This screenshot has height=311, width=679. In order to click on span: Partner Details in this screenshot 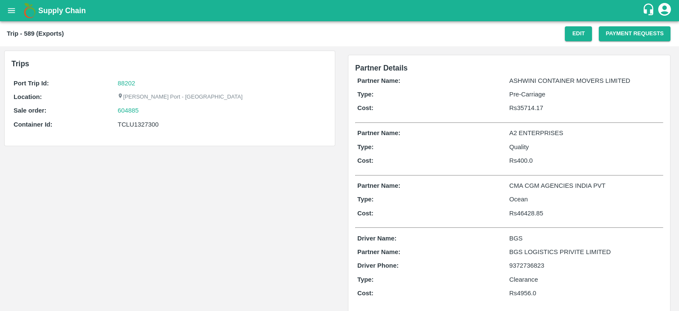, I will do `click(382, 68)`.